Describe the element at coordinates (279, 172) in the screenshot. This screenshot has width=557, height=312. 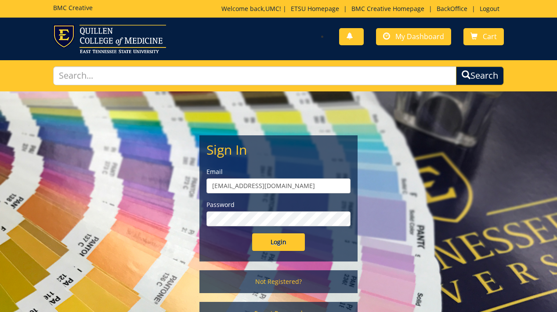
I see `label: Email` at that location.